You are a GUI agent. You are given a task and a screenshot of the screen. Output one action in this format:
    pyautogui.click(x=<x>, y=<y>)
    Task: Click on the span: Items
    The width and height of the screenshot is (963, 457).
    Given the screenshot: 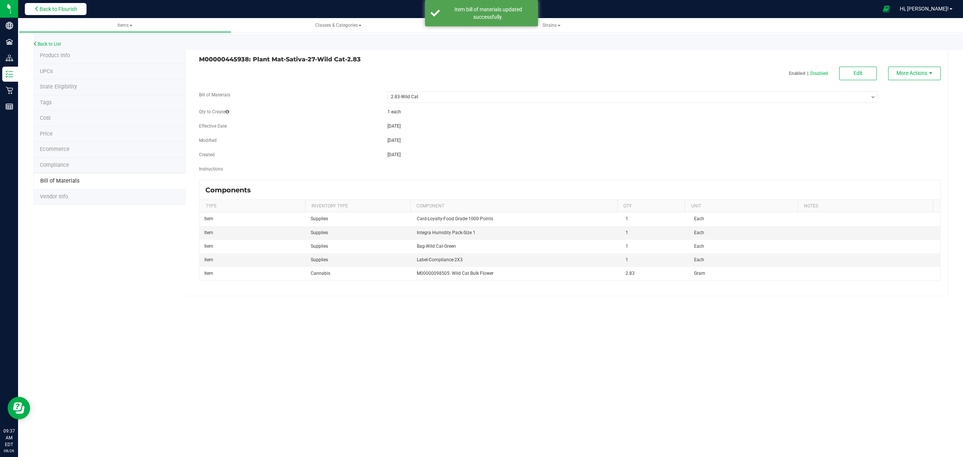 What is the action you would take?
    pyautogui.click(x=125, y=25)
    